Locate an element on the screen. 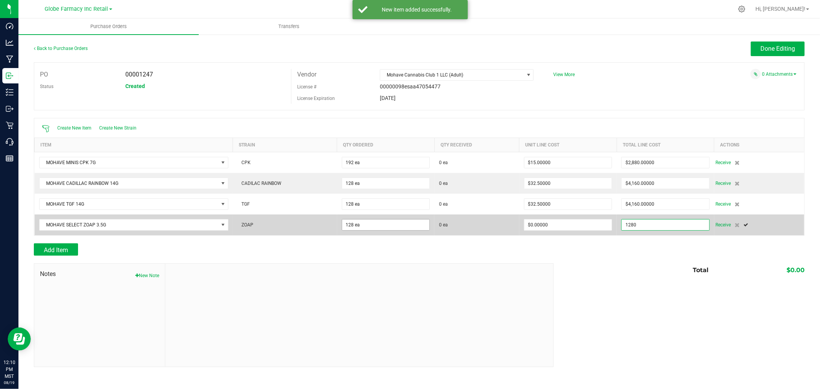  span: Total is located at coordinates (700, 270).